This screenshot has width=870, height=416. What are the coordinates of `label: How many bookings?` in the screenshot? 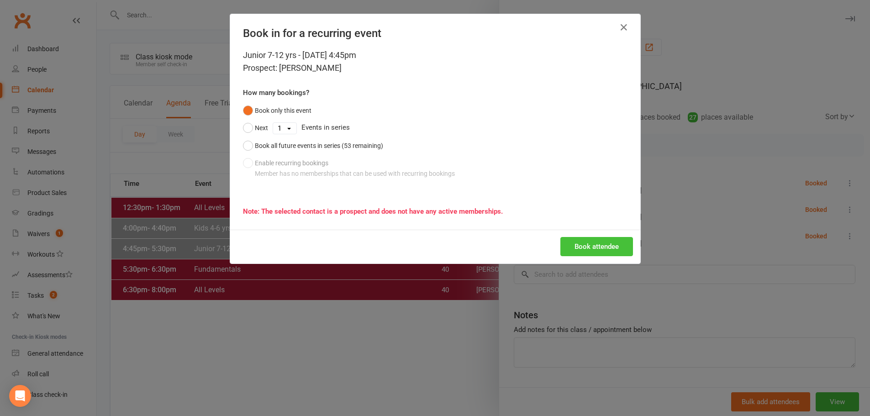 It's located at (276, 93).